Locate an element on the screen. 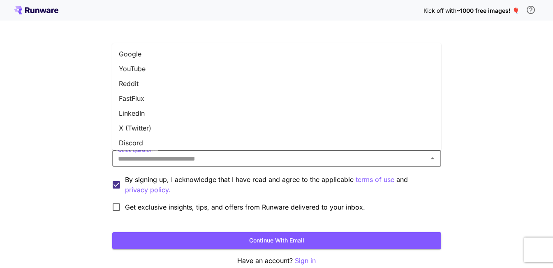  button: Sign in is located at coordinates (305, 260).